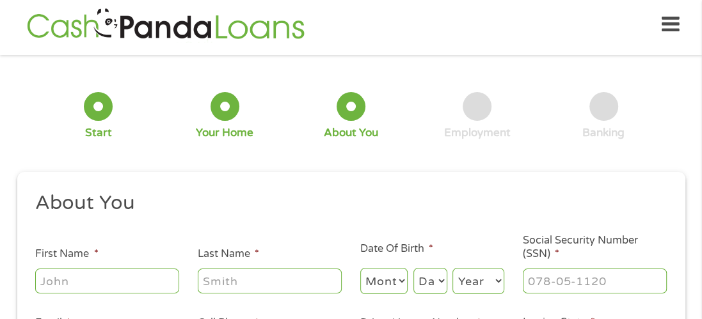  I want to click on label: Date Of Birth, so click(397, 249).